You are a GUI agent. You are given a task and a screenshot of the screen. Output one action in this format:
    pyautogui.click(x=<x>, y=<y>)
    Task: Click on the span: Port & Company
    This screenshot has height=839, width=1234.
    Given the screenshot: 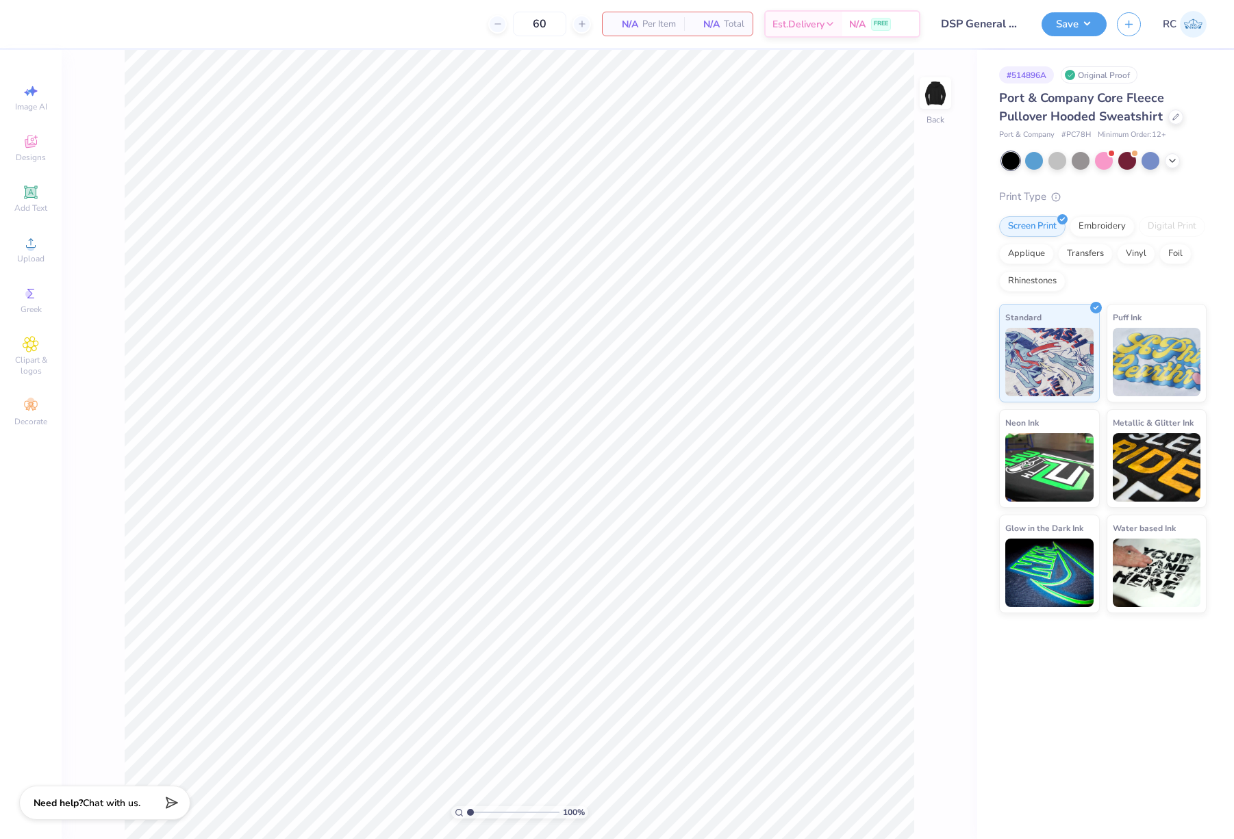 What is the action you would take?
    pyautogui.click(x=1026, y=135)
    